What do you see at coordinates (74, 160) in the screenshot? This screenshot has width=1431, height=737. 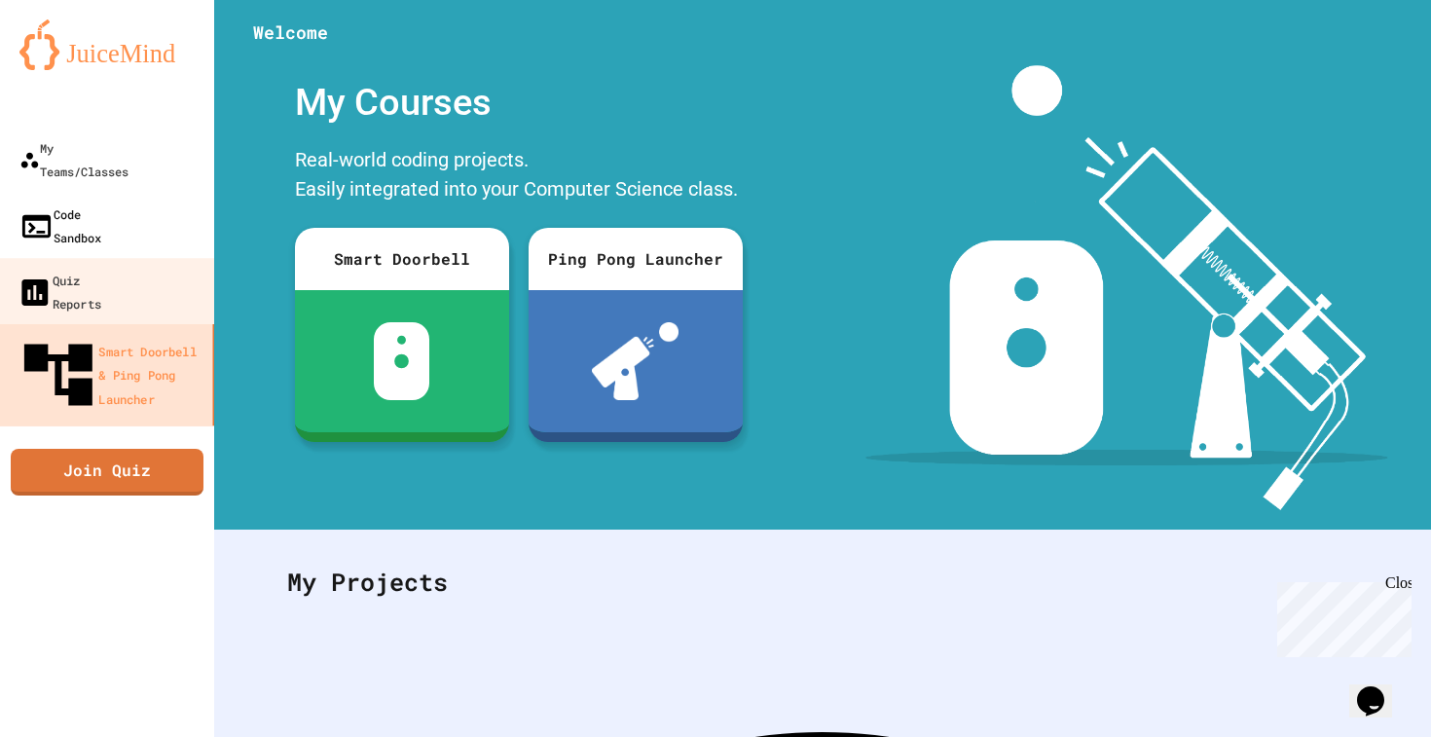 I see `div: My Teams/Classes` at bounding box center [74, 160].